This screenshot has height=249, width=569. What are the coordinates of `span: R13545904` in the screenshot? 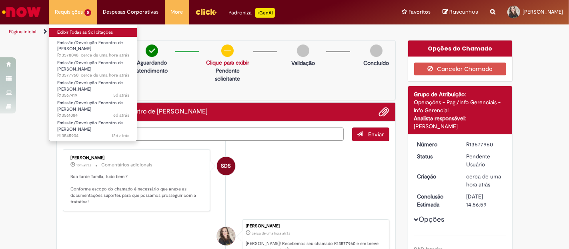 It's located at (93, 136).